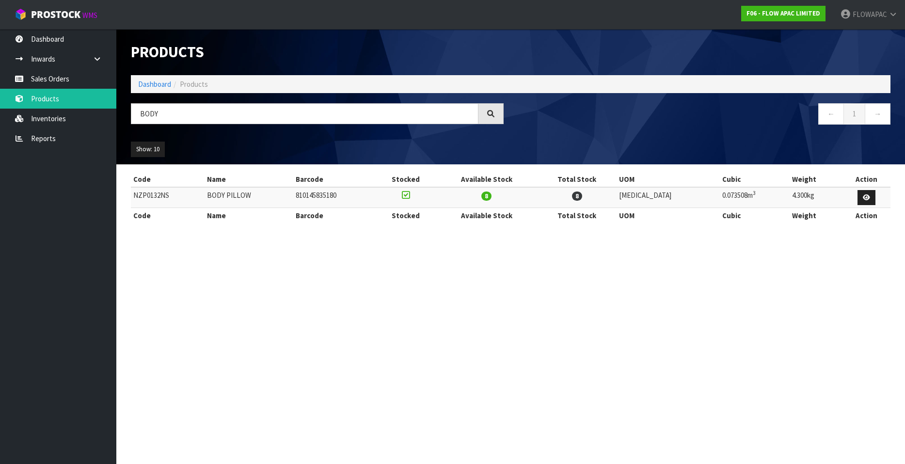  What do you see at coordinates (816, 197) in the screenshot?
I see `td: 4.300kg` at bounding box center [816, 197].